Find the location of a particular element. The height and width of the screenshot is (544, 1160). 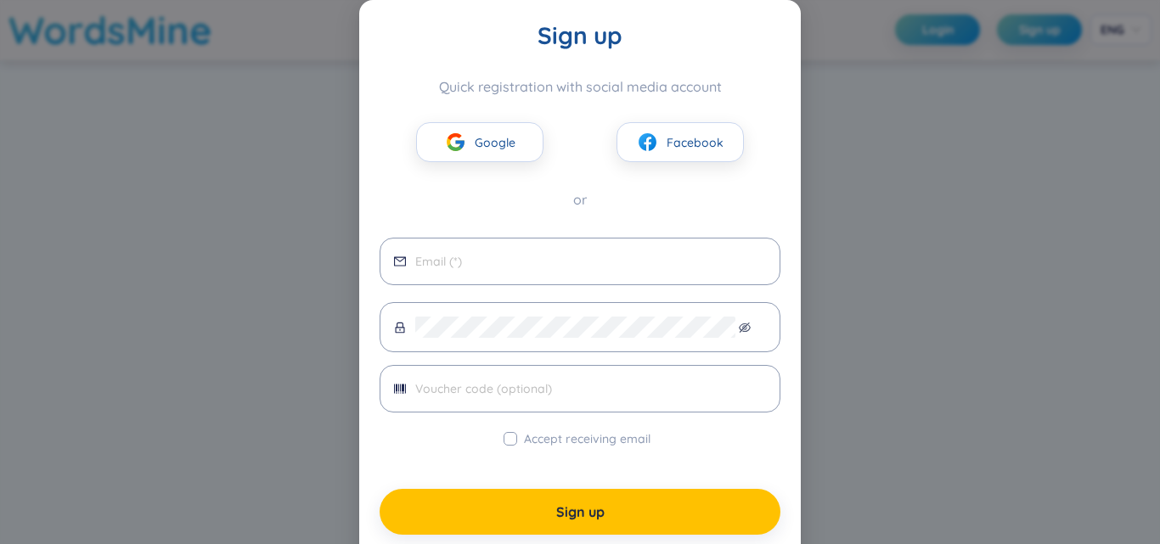

div: or is located at coordinates (580, 200).